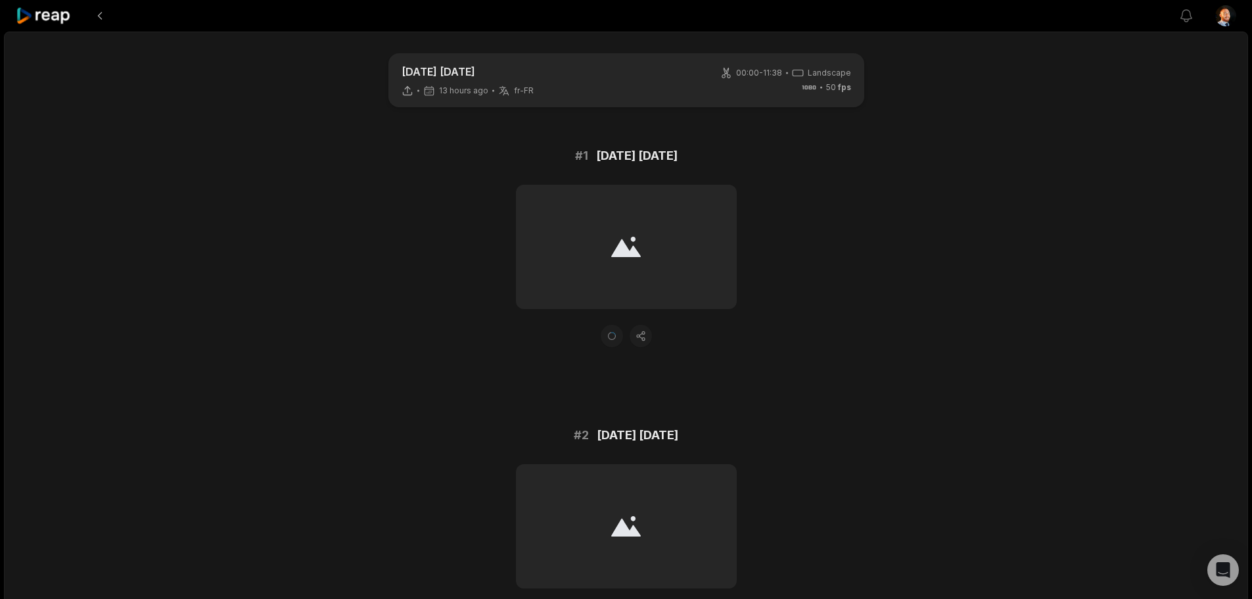  I want to click on span: 13 hours ago, so click(463, 91).